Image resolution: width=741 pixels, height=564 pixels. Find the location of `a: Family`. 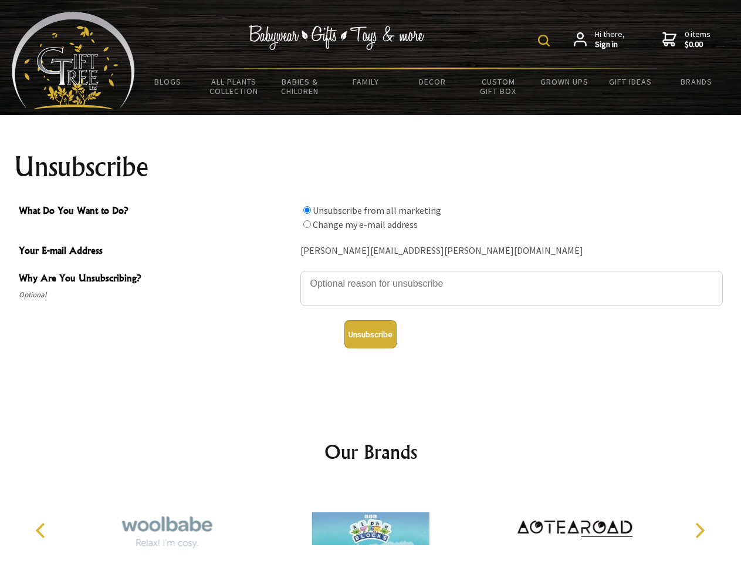

a: Family is located at coordinates (366, 82).